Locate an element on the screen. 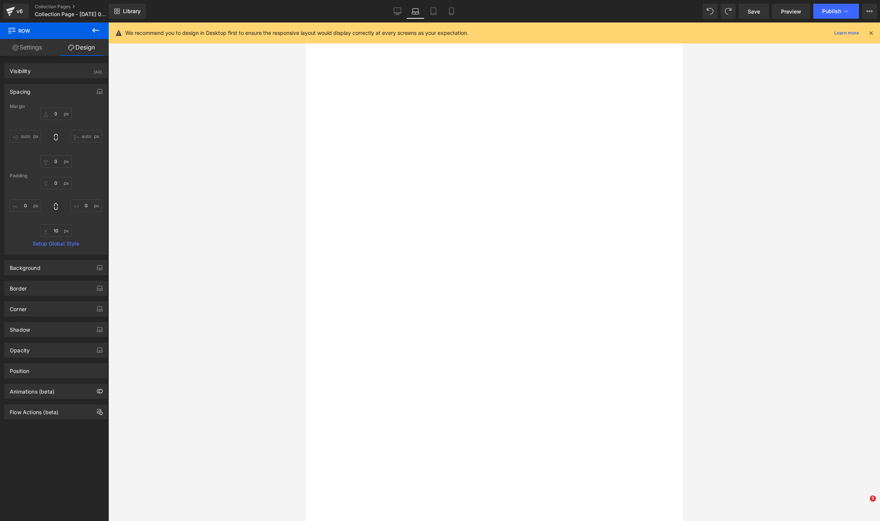 The height and width of the screenshot is (521, 880). a: Desktop is located at coordinates (398, 11).